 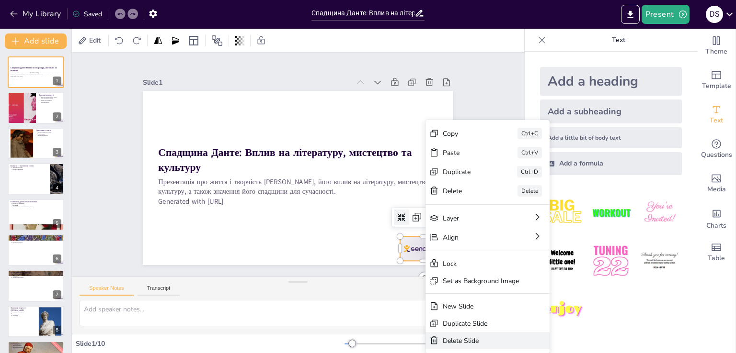 What do you see at coordinates (716, 184) in the screenshot?
I see `div: Add images, graphics, shapes or video` at bounding box center [716, 184].